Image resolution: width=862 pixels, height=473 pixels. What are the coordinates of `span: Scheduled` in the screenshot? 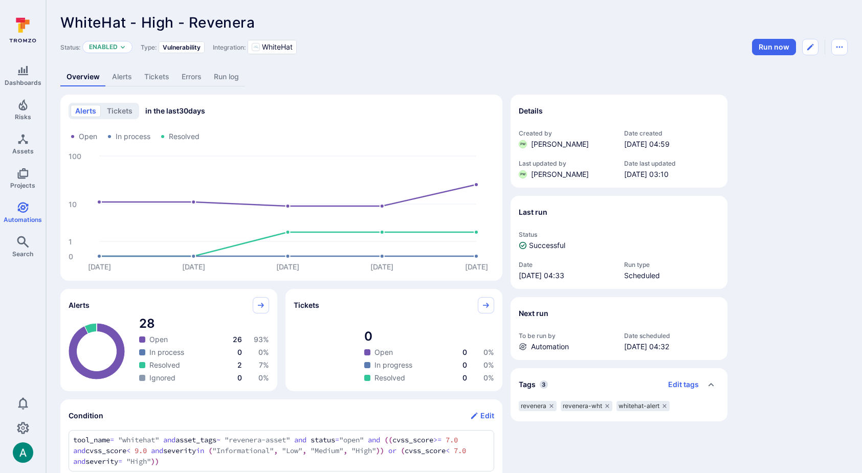 It's located at (672, 276).